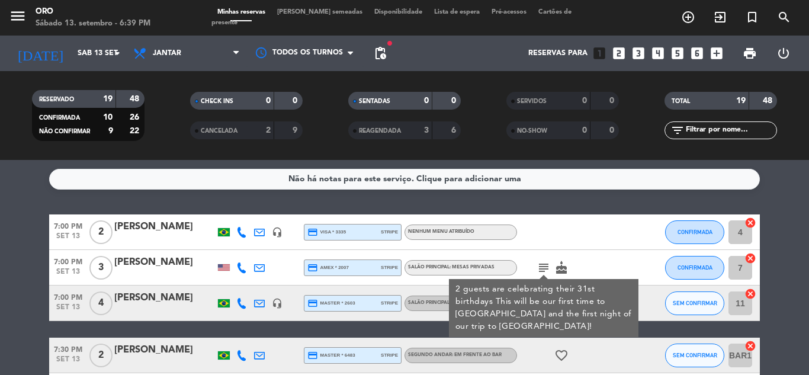 Image resolution: width=809 pixels, height=375 pixels. Describe the element at coordinates (136, 131) in the screenshot. I see `strong: 22` at that location.